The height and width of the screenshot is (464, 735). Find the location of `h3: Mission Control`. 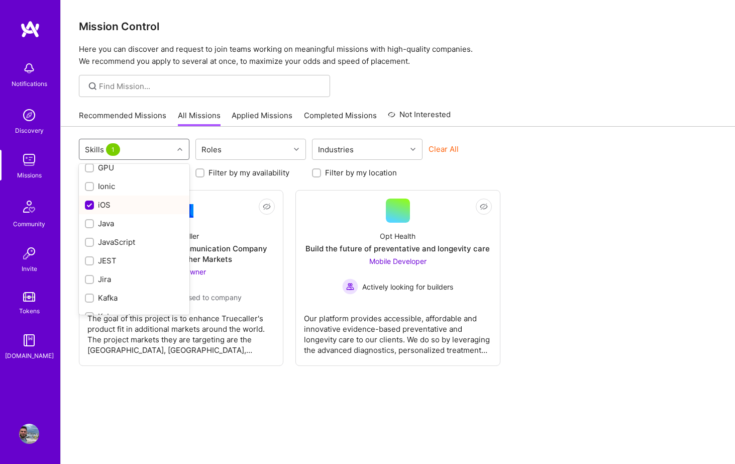

h3: Mission Control is located at coordinates (398, 26).